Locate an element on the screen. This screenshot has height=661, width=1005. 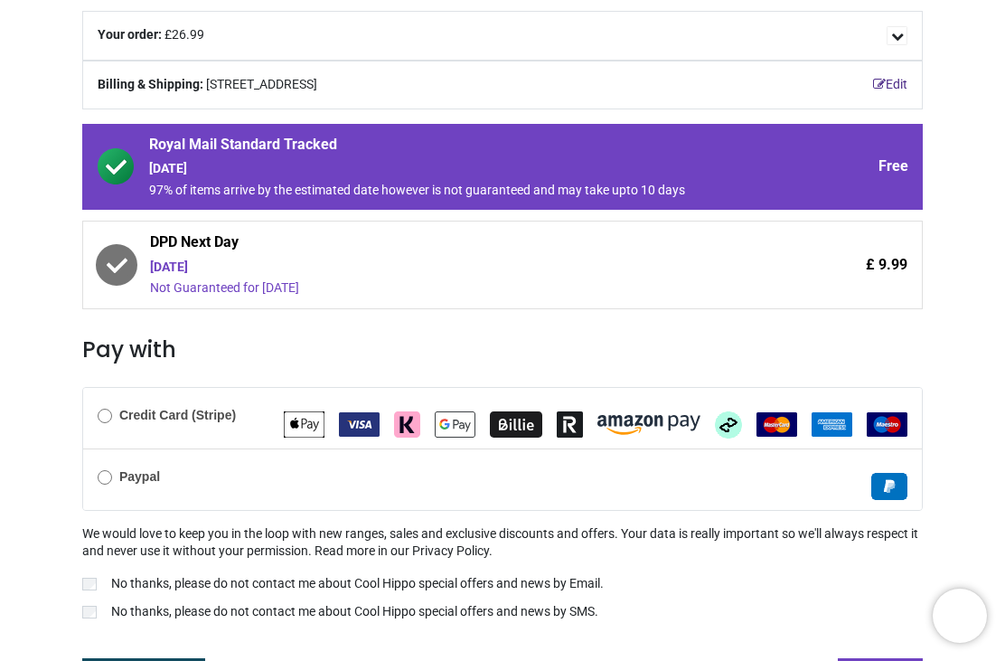
span: Afterpay Clearpay is located at coordinates (728, 423).